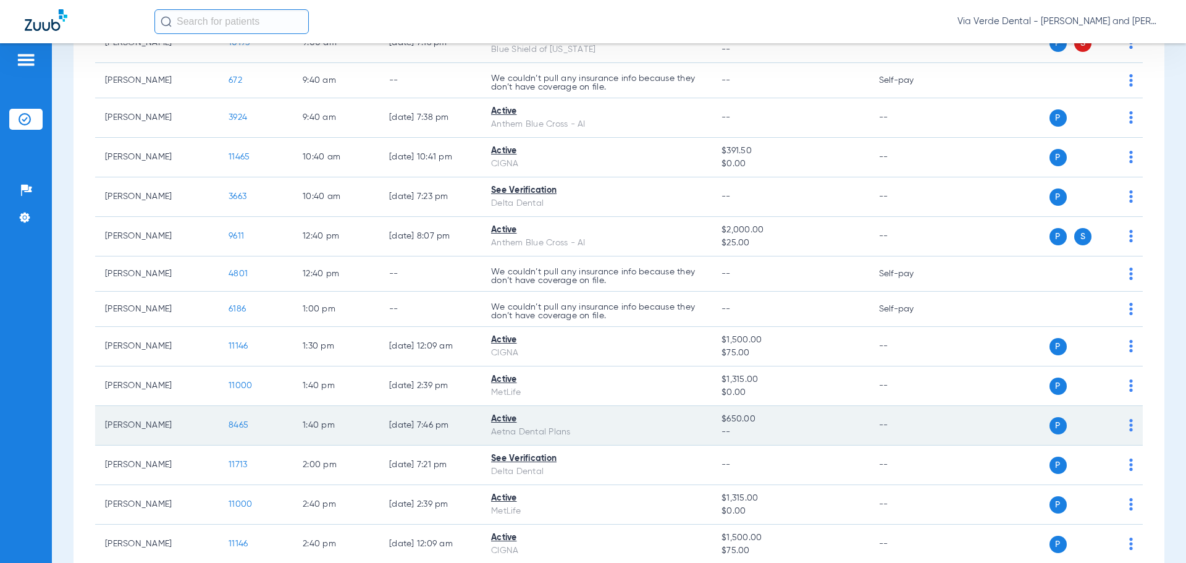 The height and width of the screenshot is (563, 1186). Describe the element at coordinates (790, 230) in the screenshot. I see `span: $2,000.00` at that location.